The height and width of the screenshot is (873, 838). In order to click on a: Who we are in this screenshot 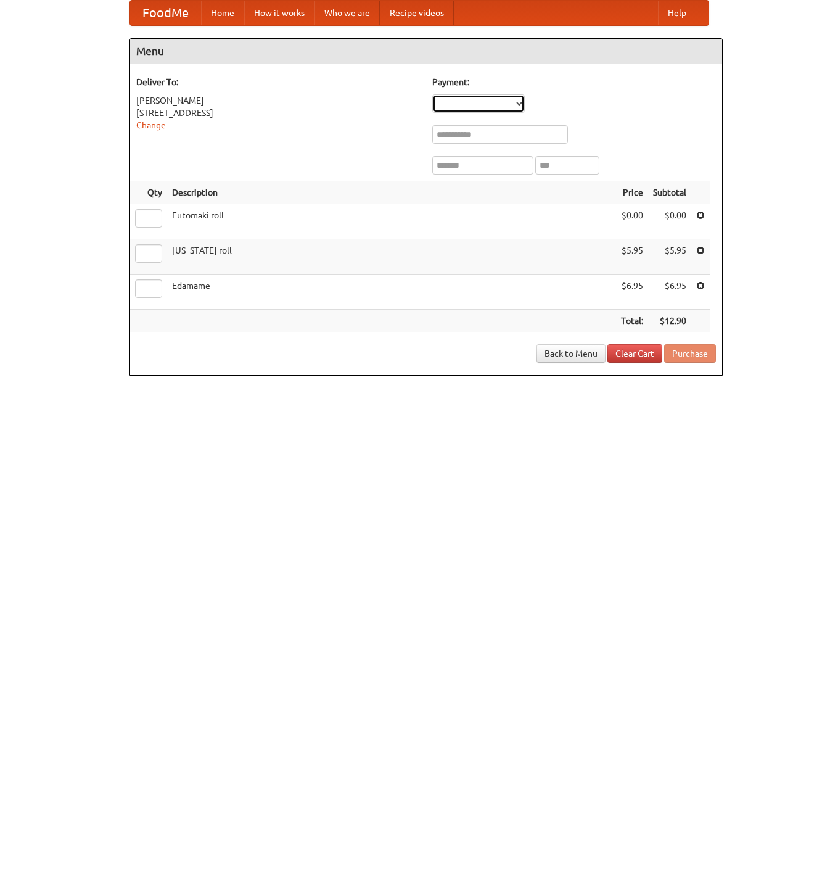, I will do `click(347, 13)`.